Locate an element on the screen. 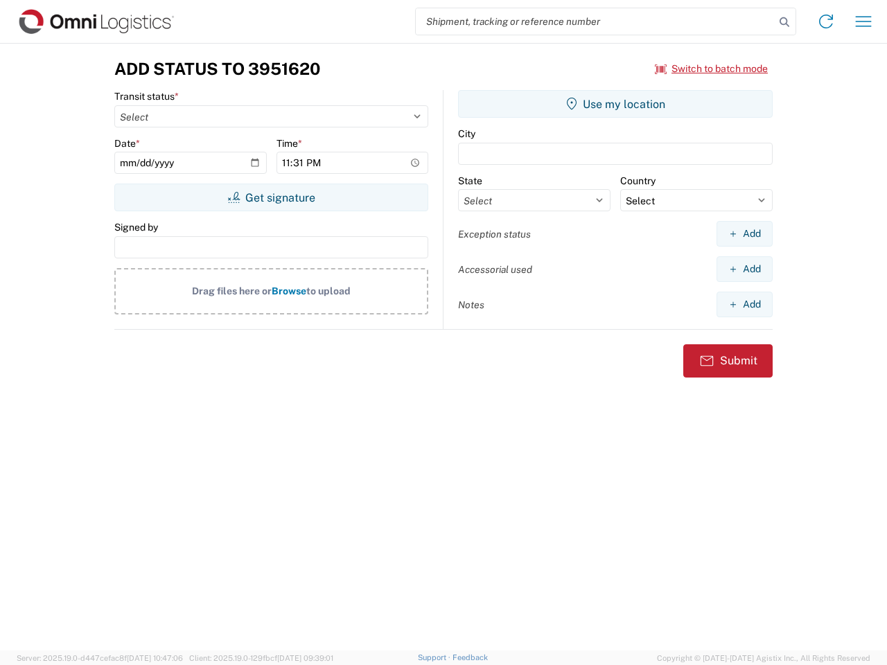 The height and width of the screenshot is (665, 887). label: Exception status is located at coordinates (494, 234).